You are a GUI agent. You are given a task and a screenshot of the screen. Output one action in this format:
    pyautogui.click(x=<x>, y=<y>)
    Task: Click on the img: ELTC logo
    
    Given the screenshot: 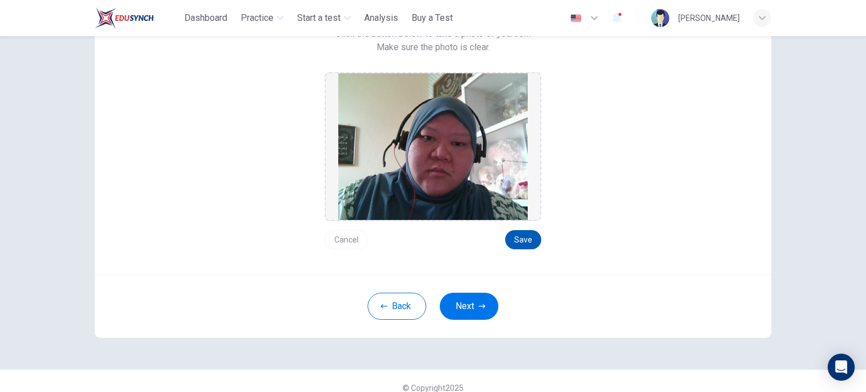 What is the action you would take?
    pyautogui.click(x=124, y=18)
    